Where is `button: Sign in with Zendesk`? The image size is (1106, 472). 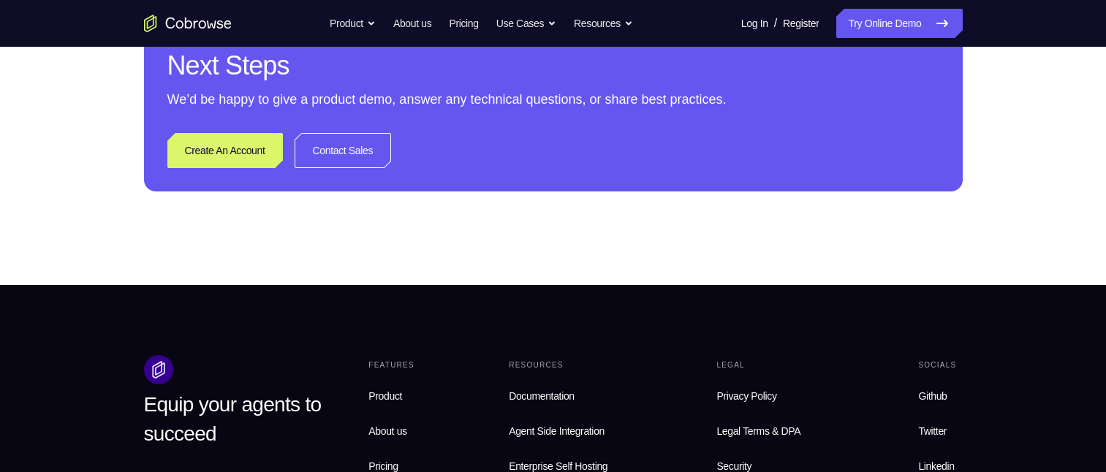
button: Sign in with Zendesk is located at coordinates (275, 351).